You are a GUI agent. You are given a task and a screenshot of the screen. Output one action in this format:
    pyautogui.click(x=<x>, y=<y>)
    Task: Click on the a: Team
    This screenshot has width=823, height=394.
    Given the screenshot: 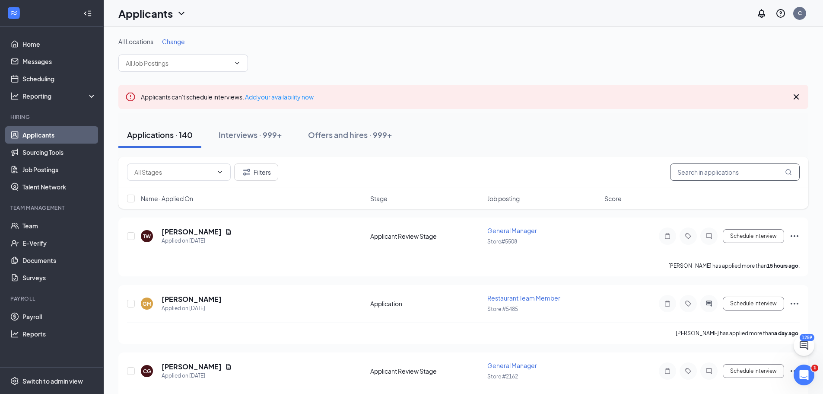 What is the action you would take?
    pyautogui.click(x=59, y=226)
    